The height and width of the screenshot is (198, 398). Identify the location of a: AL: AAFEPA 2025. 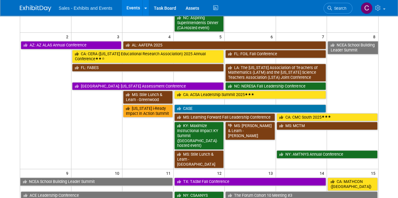
(224, 45).